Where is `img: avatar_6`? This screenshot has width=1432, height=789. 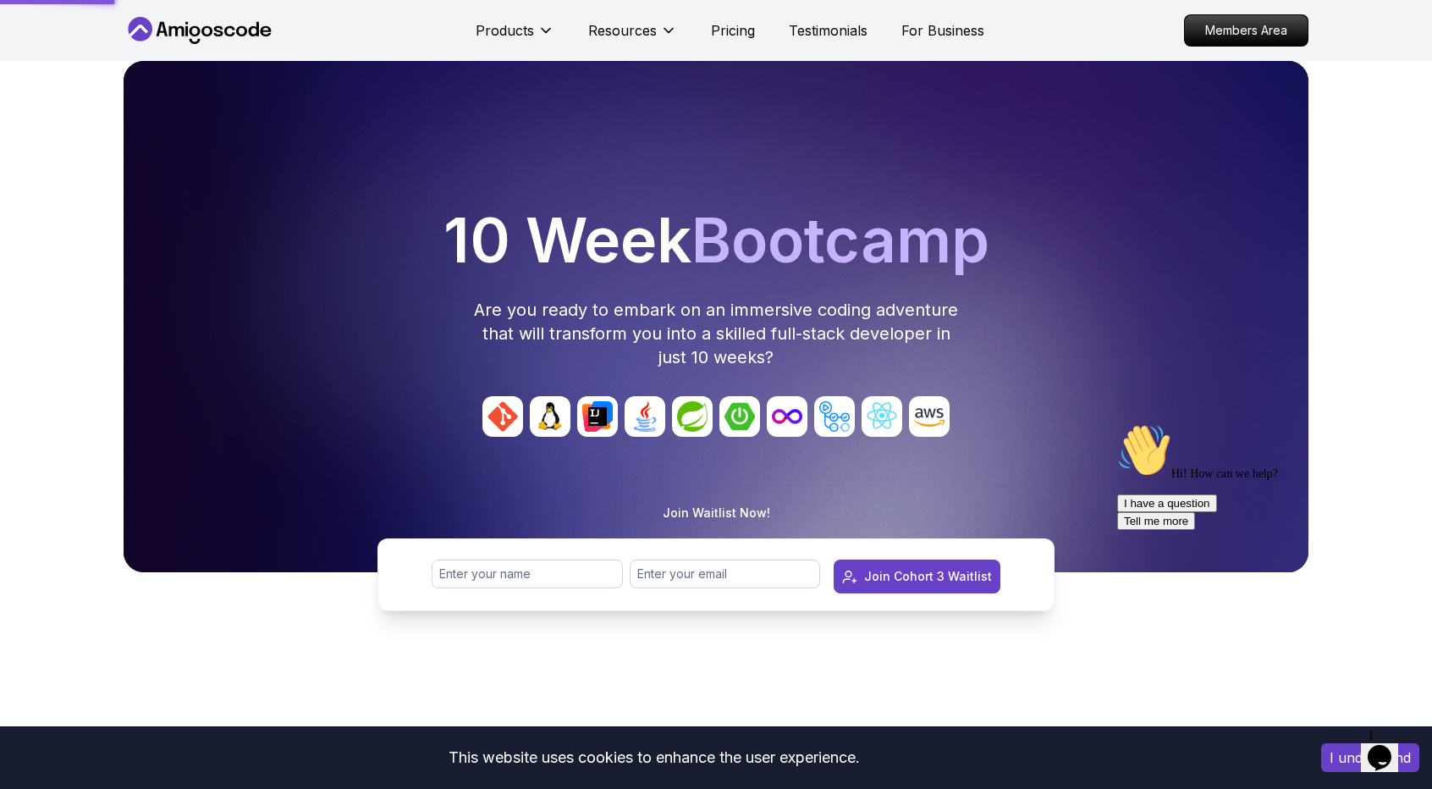
img: avatar_6 is located at coordinates (787, 417).